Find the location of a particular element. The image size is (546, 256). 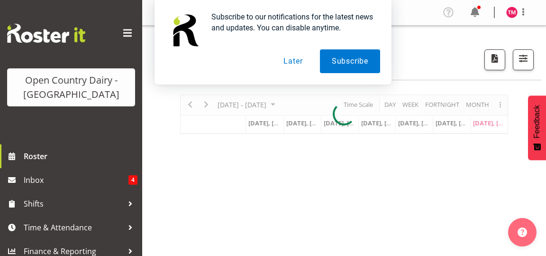

img: notification icon is located at coordinates (185, 30).